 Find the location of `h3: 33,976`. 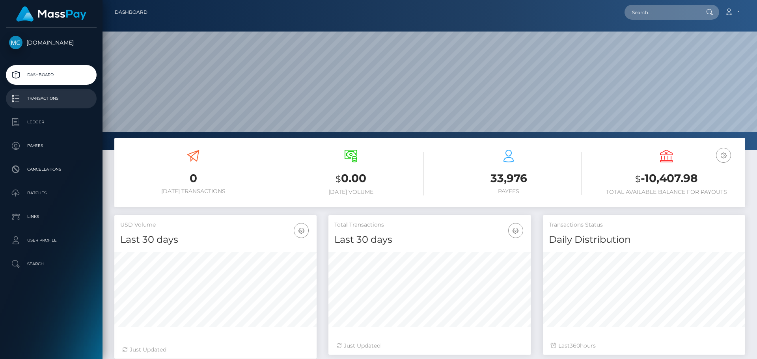

h3: 33,976 is located at coordinates (508, 178).